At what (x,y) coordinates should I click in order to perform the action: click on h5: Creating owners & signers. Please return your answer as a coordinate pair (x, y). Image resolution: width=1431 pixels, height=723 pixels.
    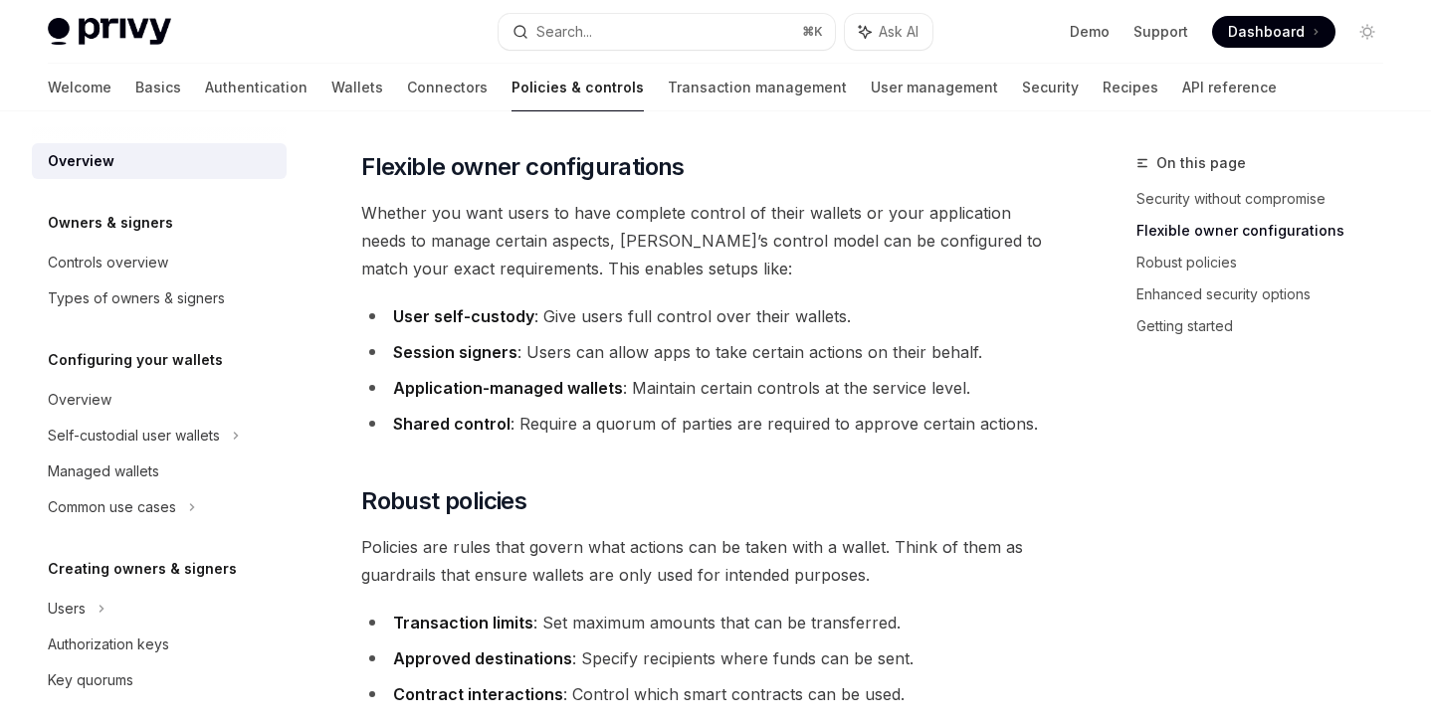
    Looking at the image, I should click on (142, 569).